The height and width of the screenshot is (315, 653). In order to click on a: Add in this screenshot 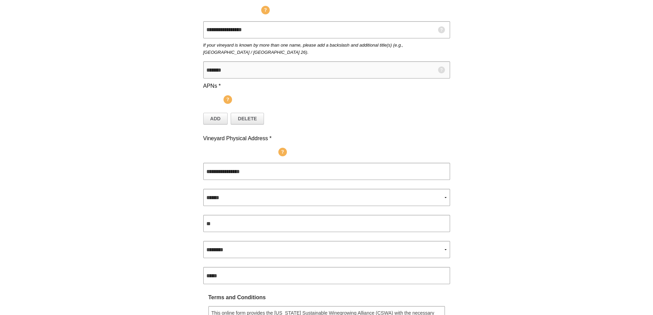, I will do `click(216, 119)`.